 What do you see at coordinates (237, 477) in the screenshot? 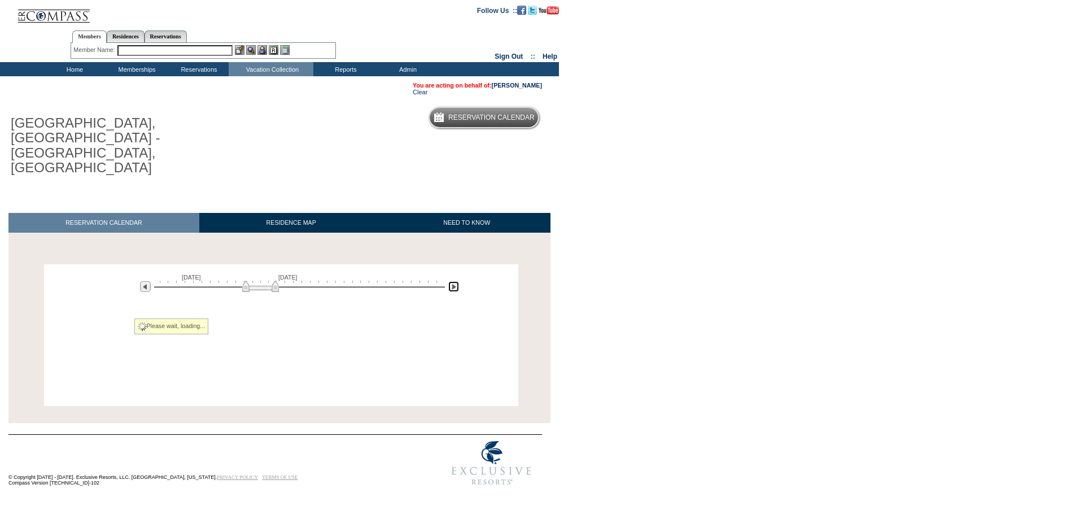
I see `a: PRIVACY POLICY` at bounding box center [237, 477].